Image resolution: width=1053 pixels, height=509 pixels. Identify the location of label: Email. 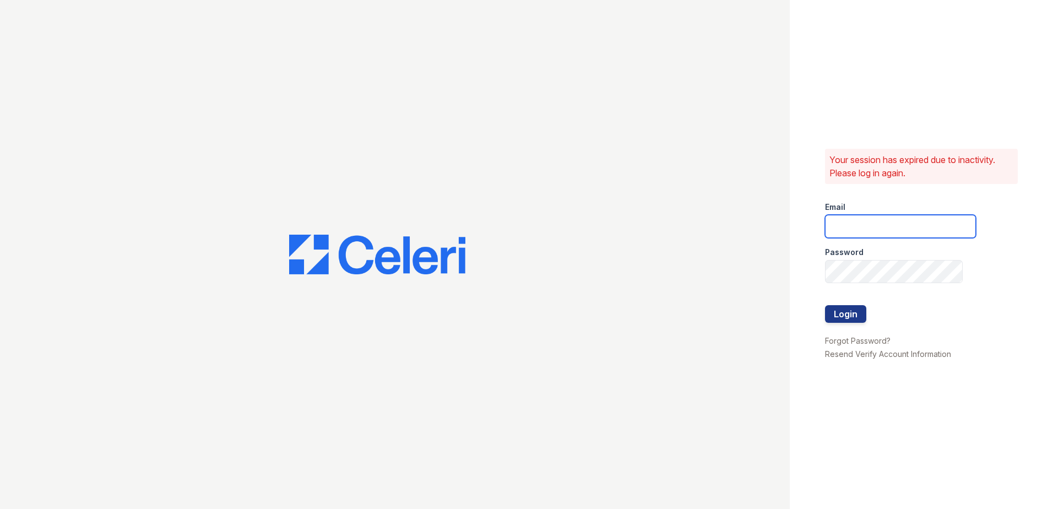
(835, 207).